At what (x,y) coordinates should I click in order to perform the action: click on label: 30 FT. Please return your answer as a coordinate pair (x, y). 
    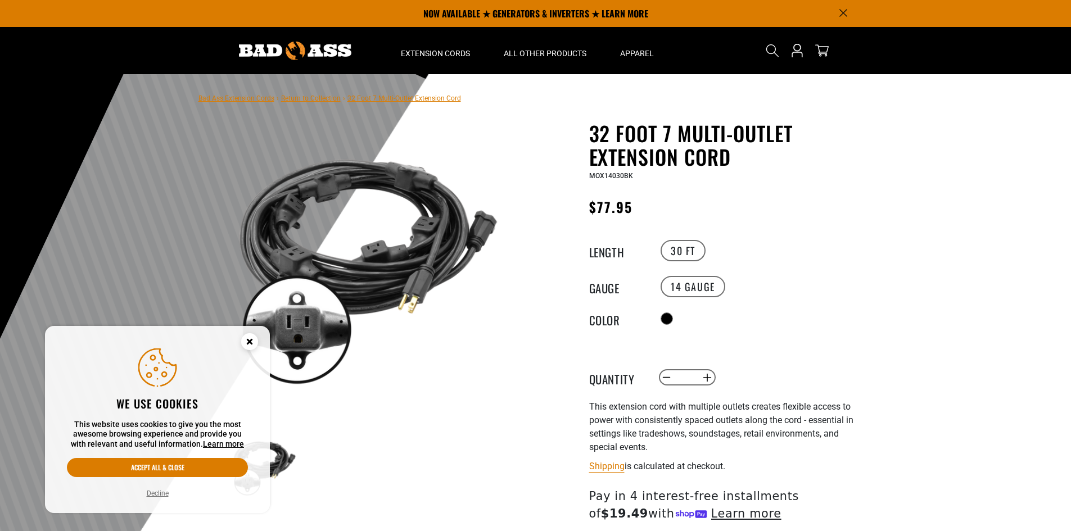
    Looking at the image, I should click on (683, 251).